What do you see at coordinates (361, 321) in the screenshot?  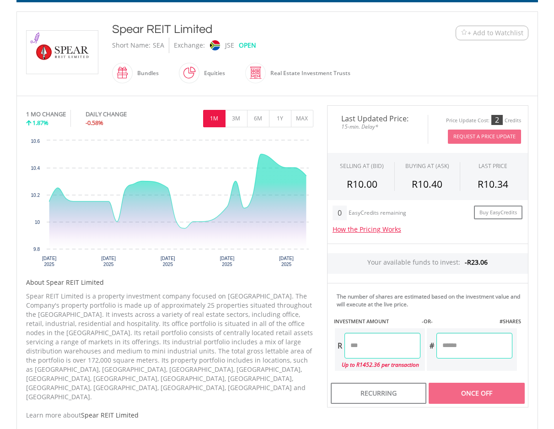 I see `label: INVESTMENT AMOUNT` at bounding box center [361, 321].